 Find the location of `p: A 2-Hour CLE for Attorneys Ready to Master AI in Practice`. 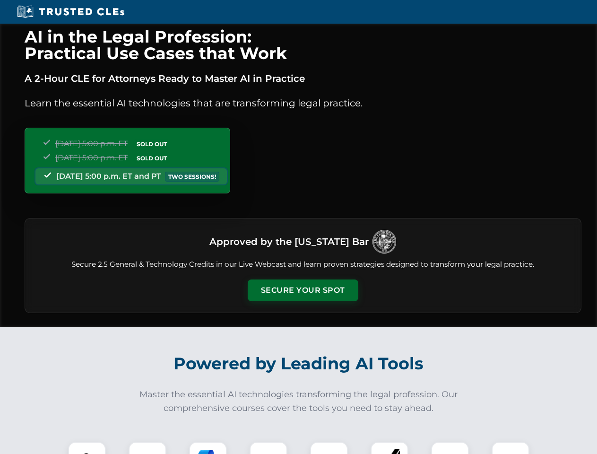

p: A 2-Hour CLE for Attorneys Ready to Master AI in Practice is located at coordinates (303, 78).